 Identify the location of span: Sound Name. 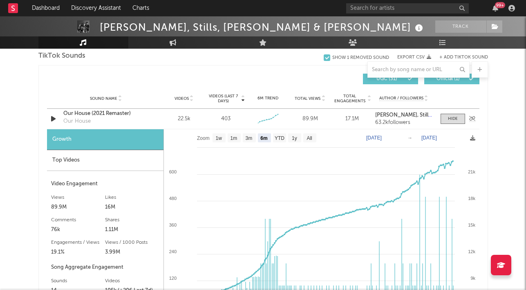
(103, 98).